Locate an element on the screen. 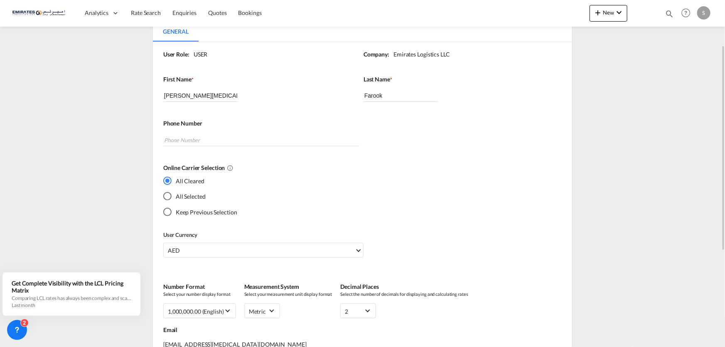 The image size is (725, 347). span: Bookings is located at coordinates (250, 12).